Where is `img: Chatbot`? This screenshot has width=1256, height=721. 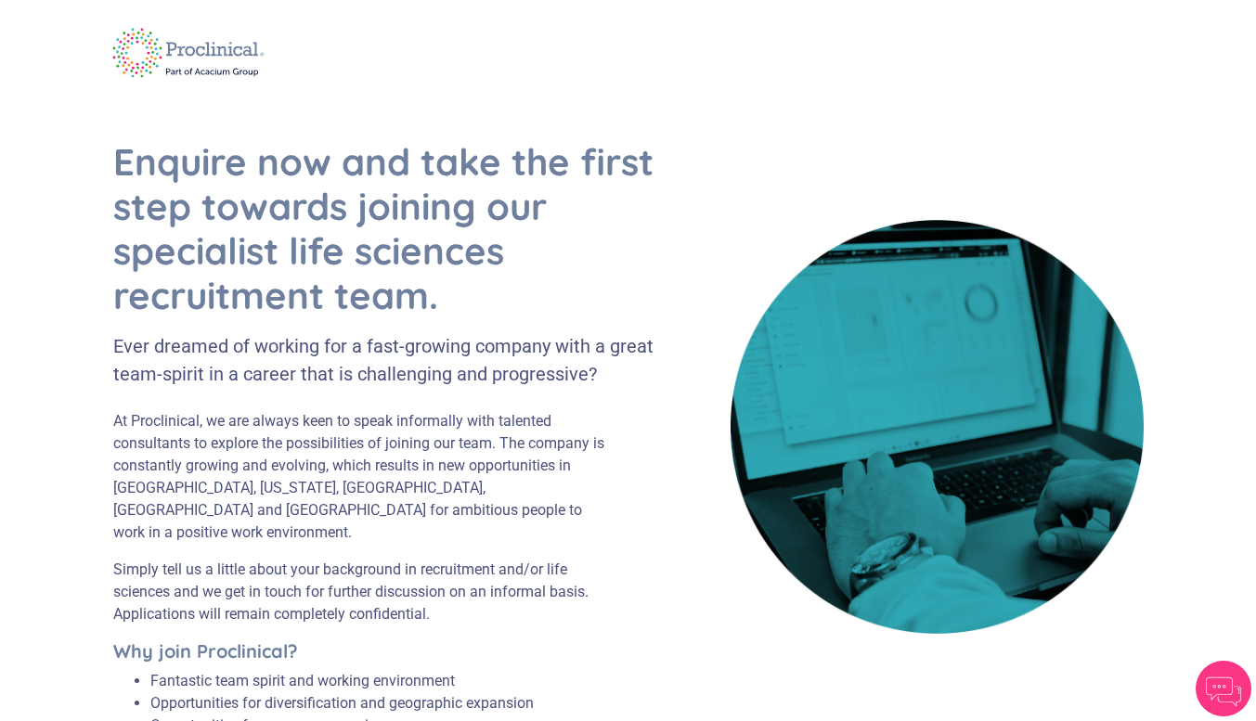 img: Chatbot is located at coordinates (1224, 689).